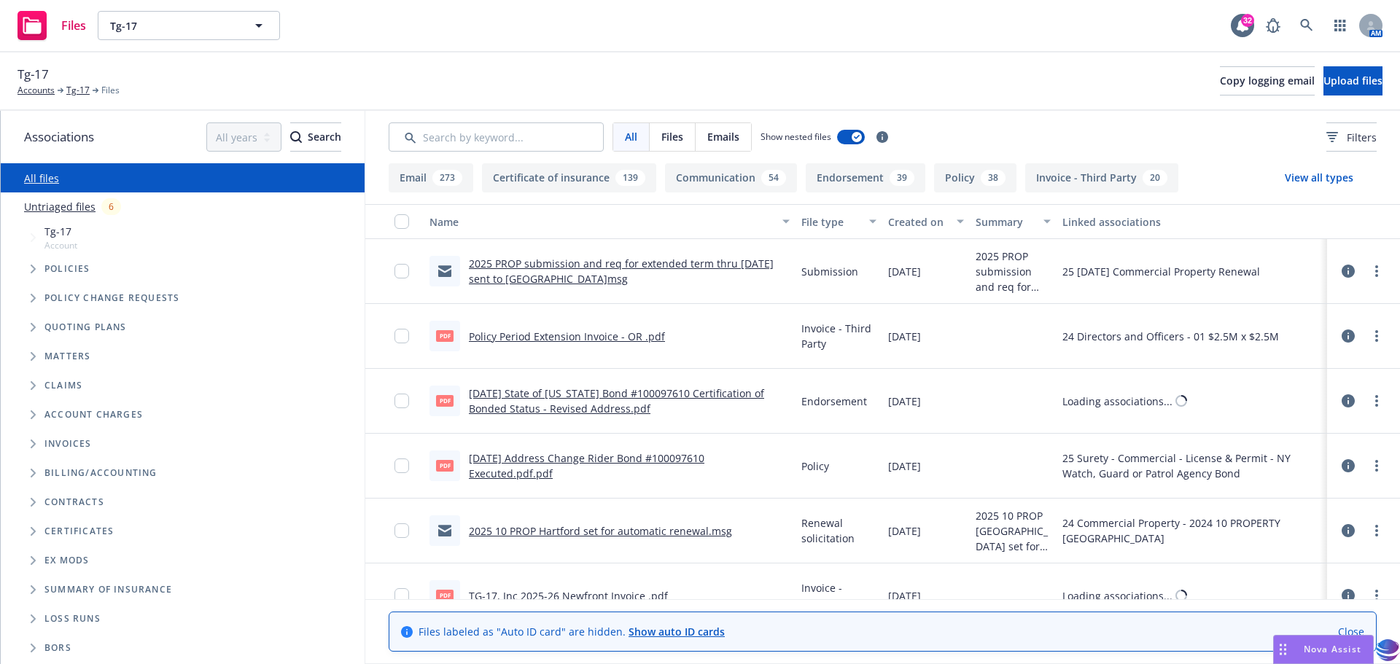 The height and width of the screenshot is (664, 1400). What do you see at coordinates (831, 222) in the screenshot?
I see `div: File type` at bounding box center [831, 222].